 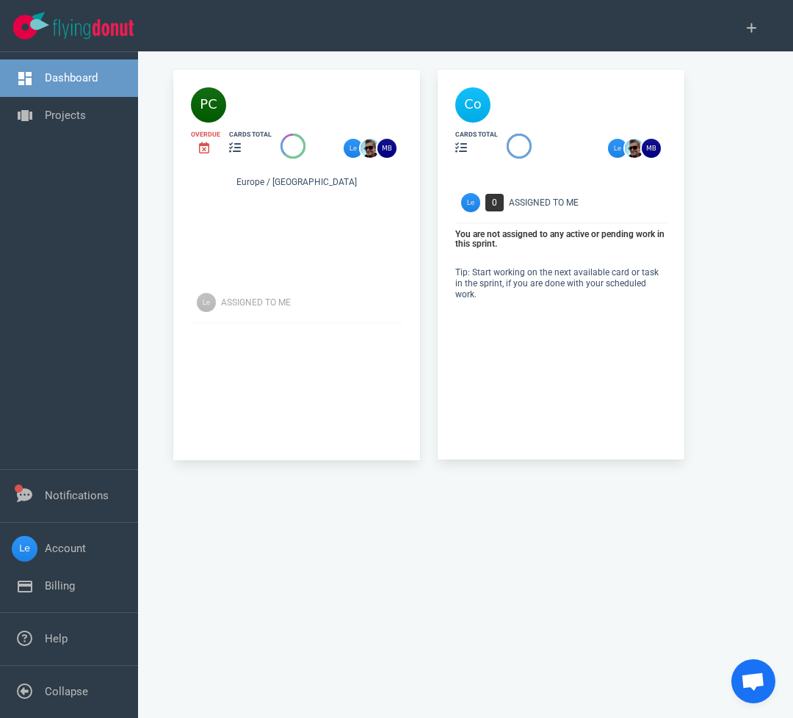 What do you see at coordinates (93, 29) in the screenshot?
I see `img: Flying Donut text logo` at bounding box center [93, 29].